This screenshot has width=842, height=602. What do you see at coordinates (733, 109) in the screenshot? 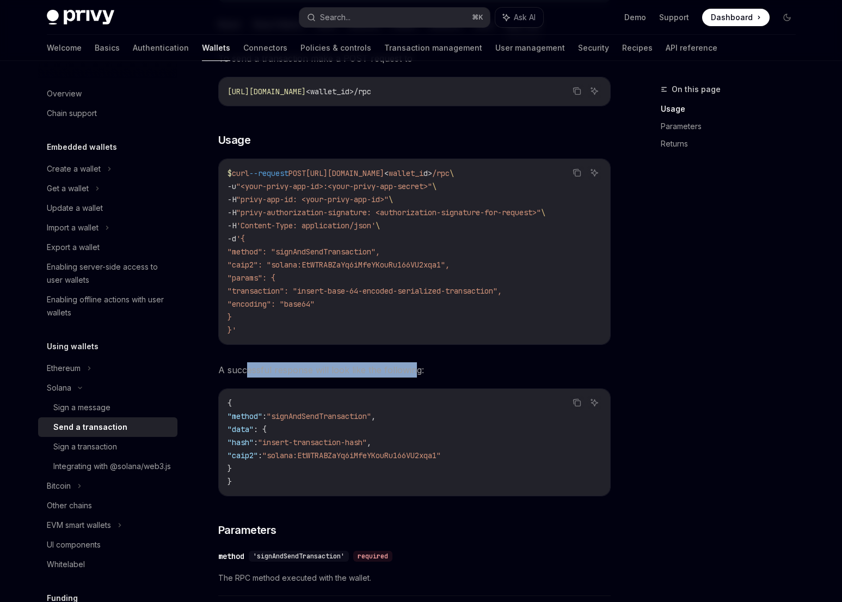
I see `a: Usage` at bounding box center [733, 109].